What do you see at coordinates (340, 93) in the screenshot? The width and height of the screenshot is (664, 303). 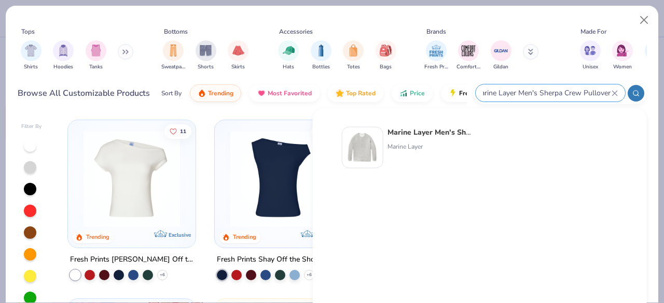 I see `img: TopRated.gif` at bounding box center [340, 93].